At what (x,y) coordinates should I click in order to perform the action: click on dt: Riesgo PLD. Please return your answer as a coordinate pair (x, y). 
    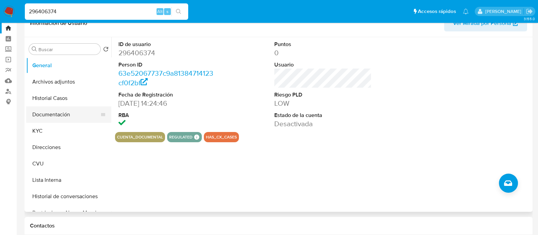
    Looking at the image, I should click on (323, 95).